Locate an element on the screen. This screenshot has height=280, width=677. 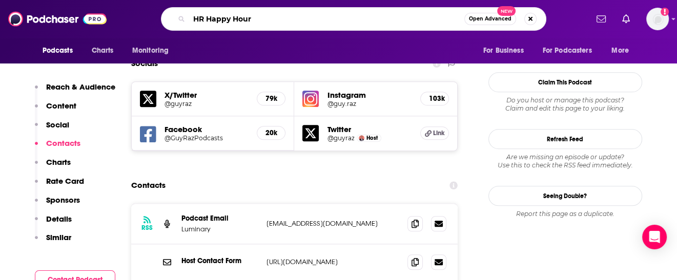
p: Similar is located at coordinates (58, 237).